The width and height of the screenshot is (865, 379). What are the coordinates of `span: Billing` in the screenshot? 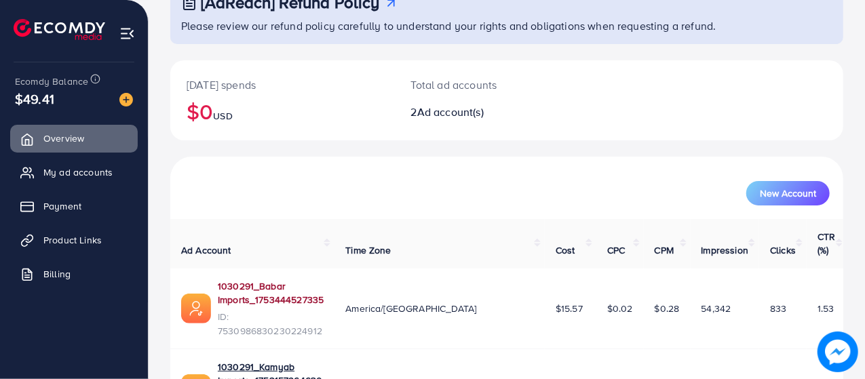 It's located at (57, 274).